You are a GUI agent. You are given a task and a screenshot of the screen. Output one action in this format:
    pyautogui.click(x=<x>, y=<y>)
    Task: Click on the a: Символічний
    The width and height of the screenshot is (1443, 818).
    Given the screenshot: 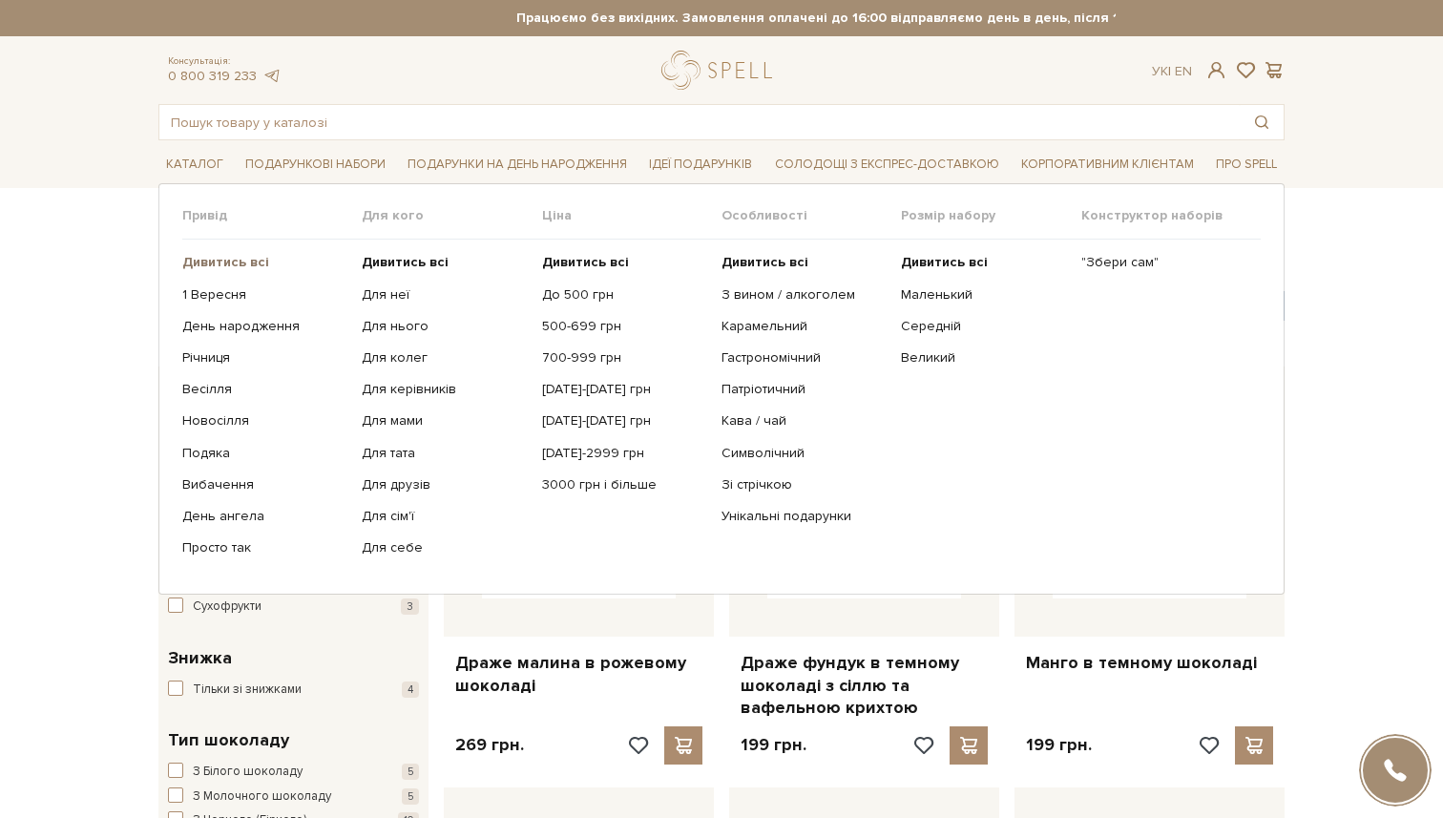 What is the action you would take?
    pyautogui.click(x=804, y=453)
    